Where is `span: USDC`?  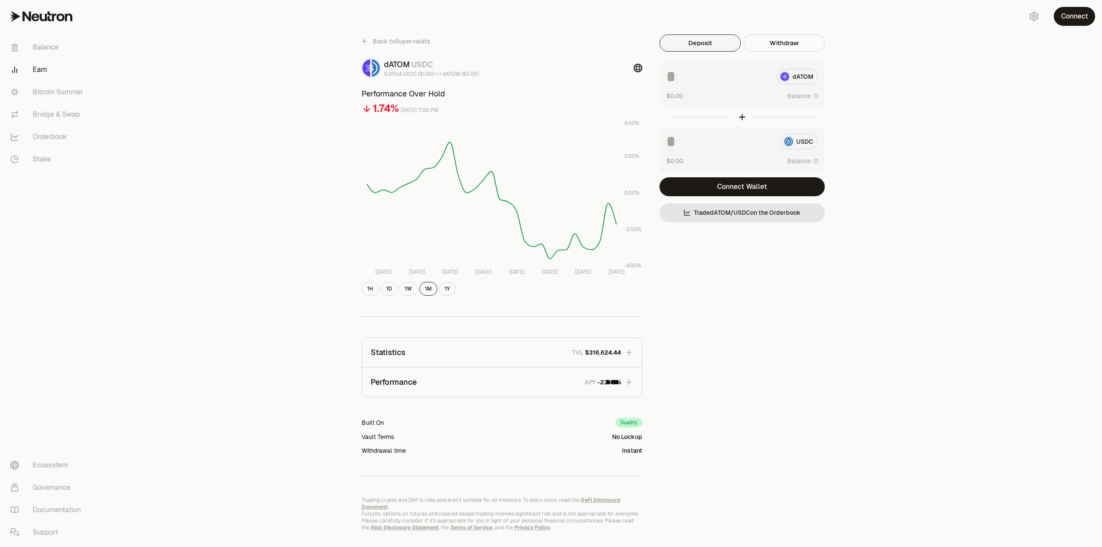 span: USDC is located at coordinates (422, 64).